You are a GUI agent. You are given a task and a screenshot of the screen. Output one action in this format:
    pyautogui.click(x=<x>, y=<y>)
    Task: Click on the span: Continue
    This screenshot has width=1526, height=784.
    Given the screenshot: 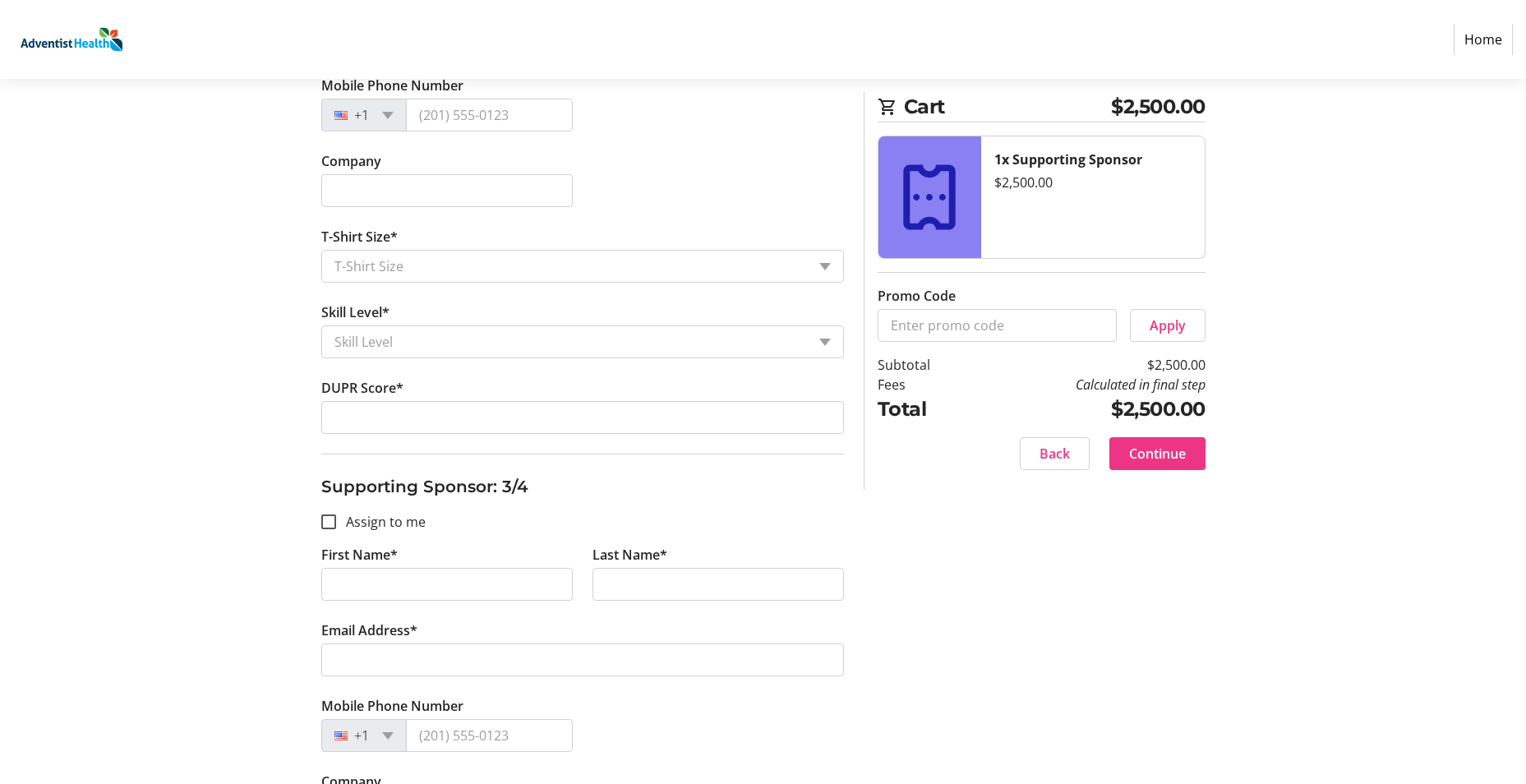 What is the action you would take?
    pyautogui.click(x=1157, y=453)
    